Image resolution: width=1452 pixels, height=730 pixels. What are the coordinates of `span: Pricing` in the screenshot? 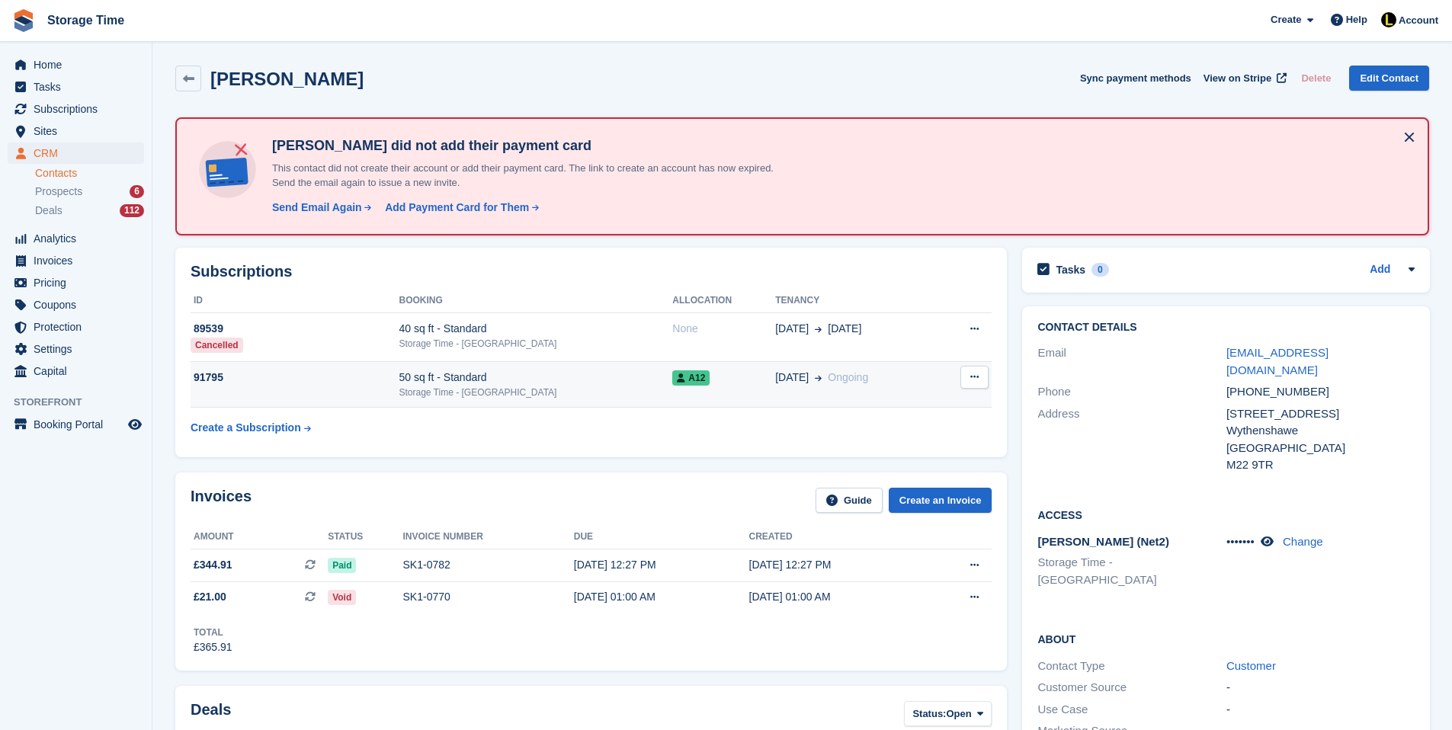 It's located at (79, 283).